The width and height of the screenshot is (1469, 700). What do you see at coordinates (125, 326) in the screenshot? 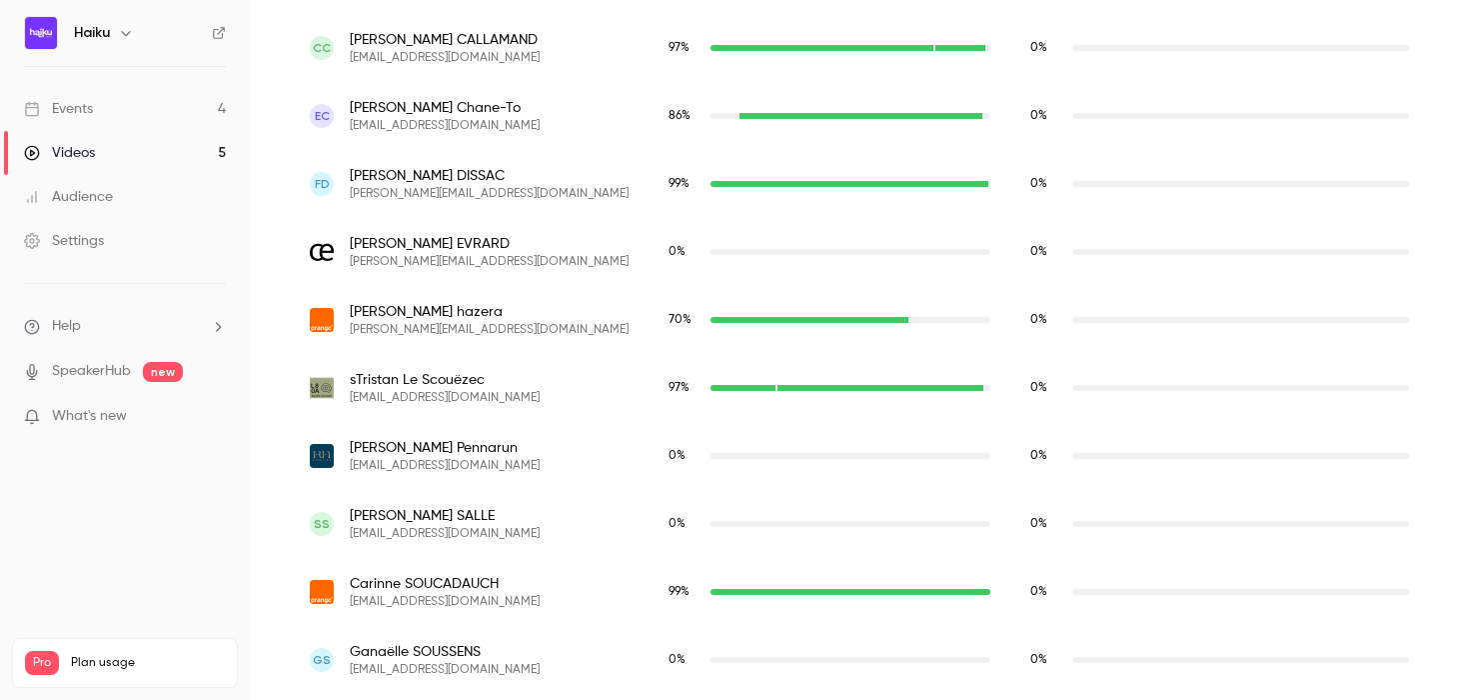
I see `li: help-dropdown-opener` at bounding box center [125, 326].